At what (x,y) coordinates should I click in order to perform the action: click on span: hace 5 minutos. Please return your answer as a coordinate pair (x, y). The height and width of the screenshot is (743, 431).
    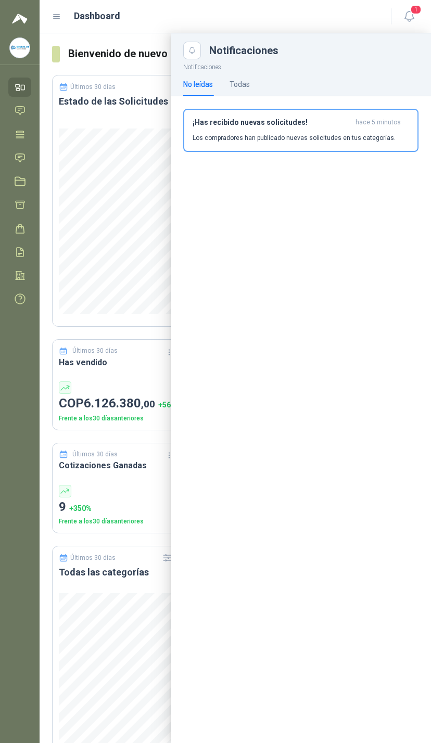
    Looking at the image, I should click on (378, 122).